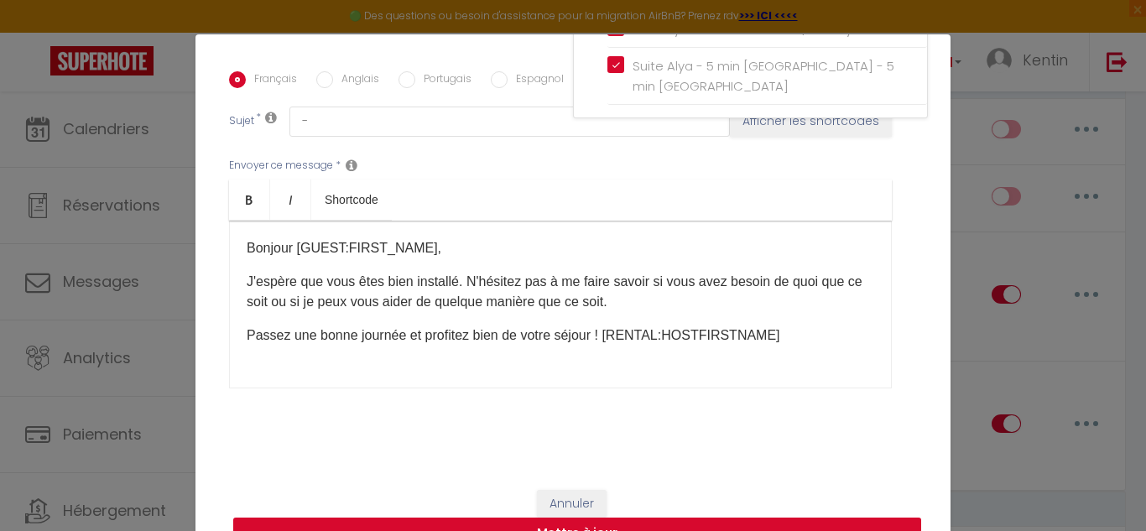  Describe the element at coordinates (535, 81) in the screenshot. I see `label: Espagnol` at that location.